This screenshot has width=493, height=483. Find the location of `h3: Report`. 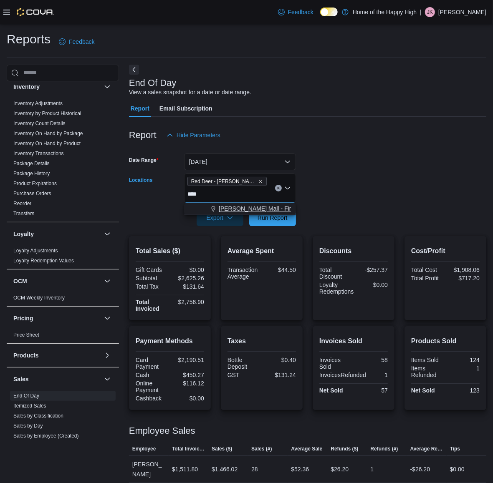

h3: Report is located at coordinates (143, 135).